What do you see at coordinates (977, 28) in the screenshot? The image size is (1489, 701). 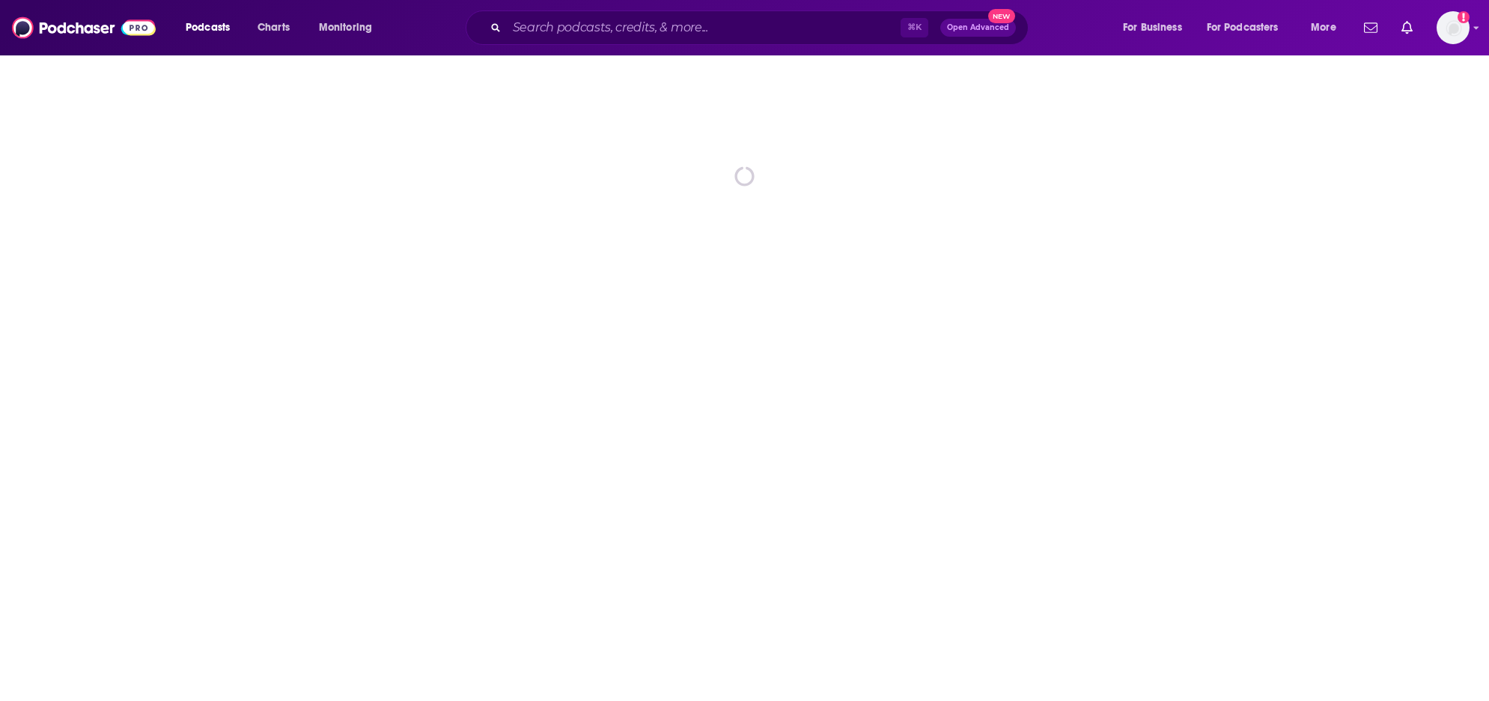 I see `button: Open AdvancedNew` at bounding box center [977, 28].